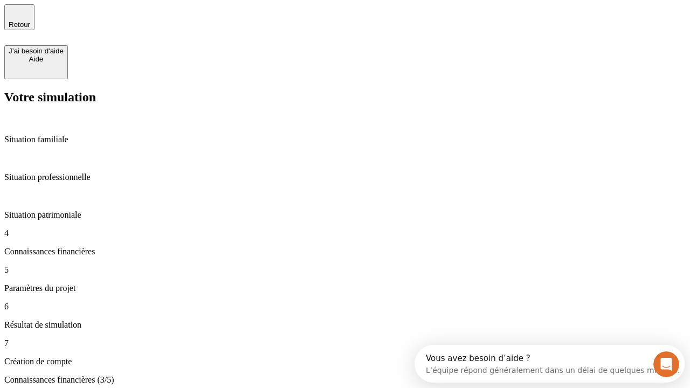  I want to click on div: L’équipe répond généralement dans un délai de quelques minutes., so click(138, 23).